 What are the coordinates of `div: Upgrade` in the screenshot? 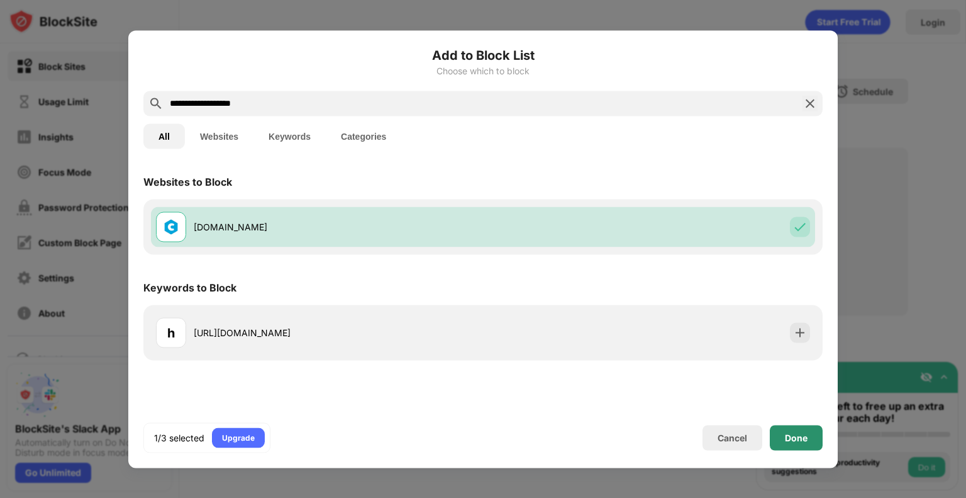 It's located at (238, 437).